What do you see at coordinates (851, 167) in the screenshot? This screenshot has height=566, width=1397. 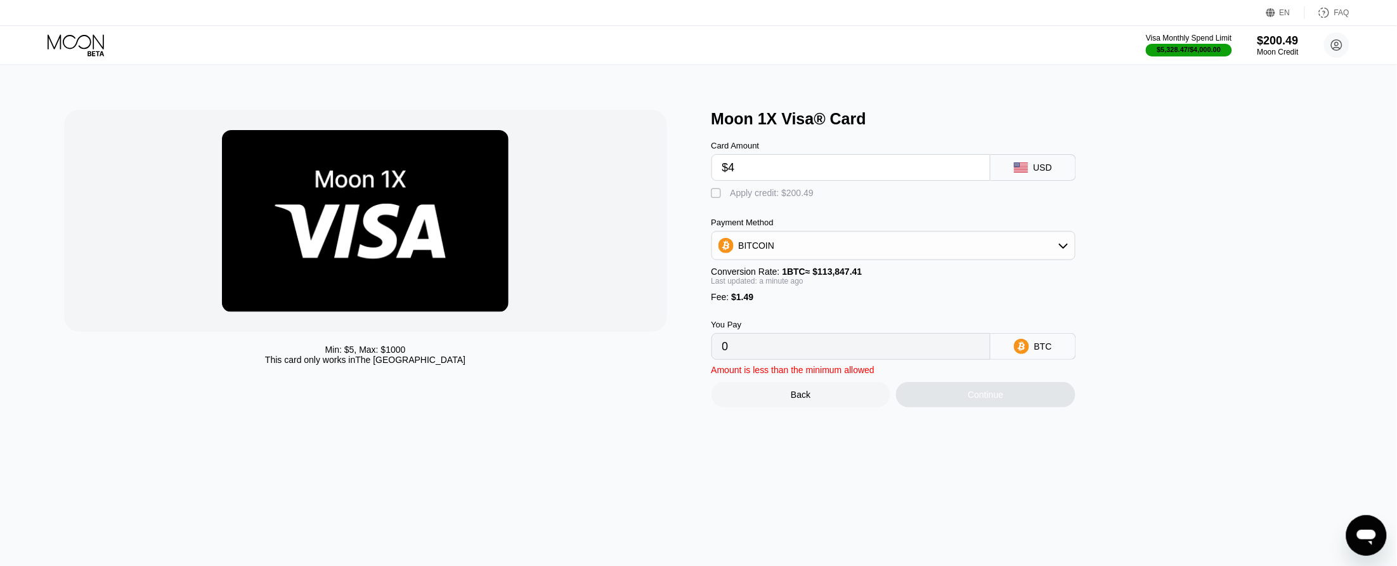 I see `input: $0.00` at bounding box center [851, 167].